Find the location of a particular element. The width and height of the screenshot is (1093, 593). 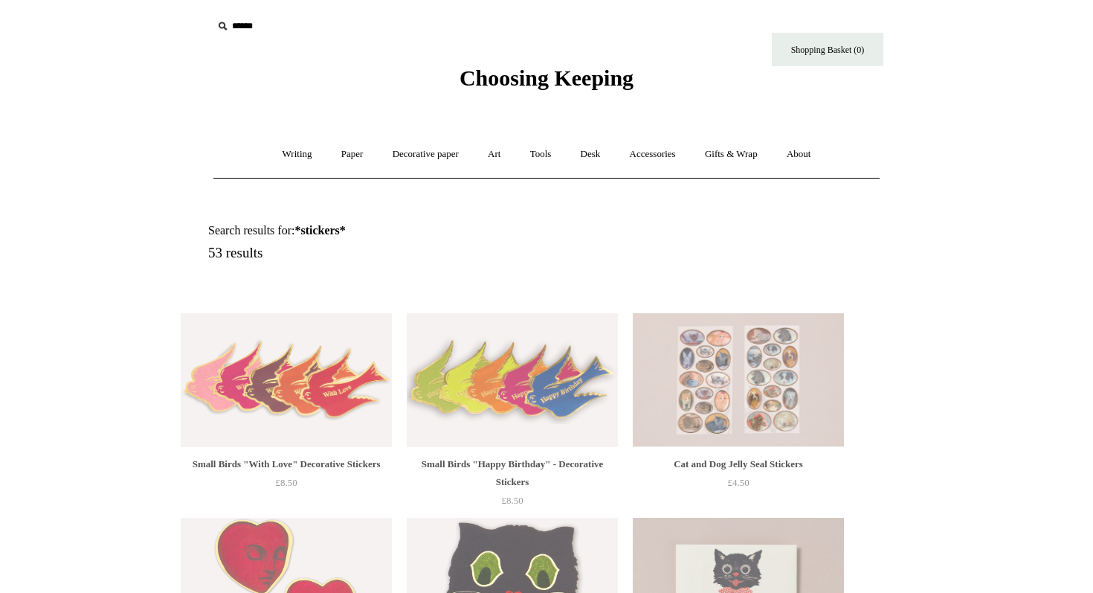

div: Cat and Dog Jelly Seal Stickers is located at coordinates (738, 464).